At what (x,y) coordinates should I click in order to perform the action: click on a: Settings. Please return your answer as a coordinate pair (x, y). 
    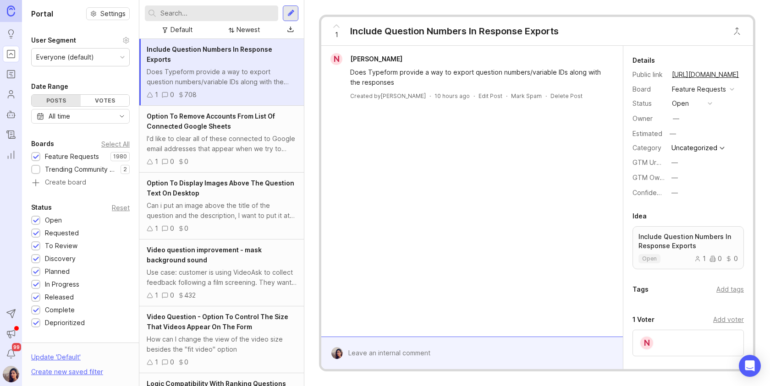
    Looking at the image, I should click on (108, 14).